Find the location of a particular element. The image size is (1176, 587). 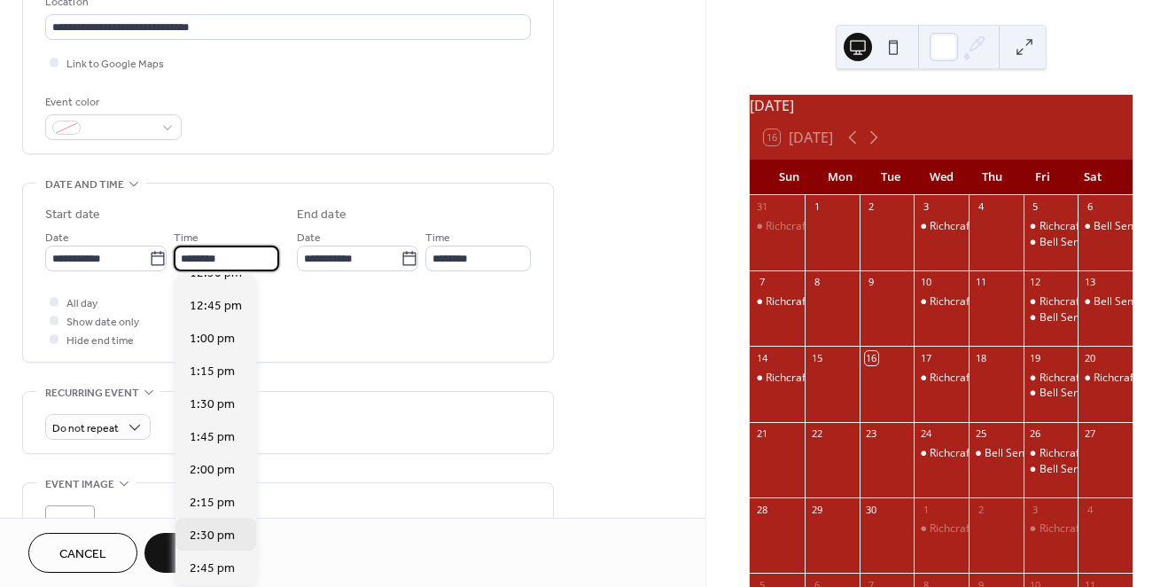

span: 2:45 pm is located at coordinates (212, 568).